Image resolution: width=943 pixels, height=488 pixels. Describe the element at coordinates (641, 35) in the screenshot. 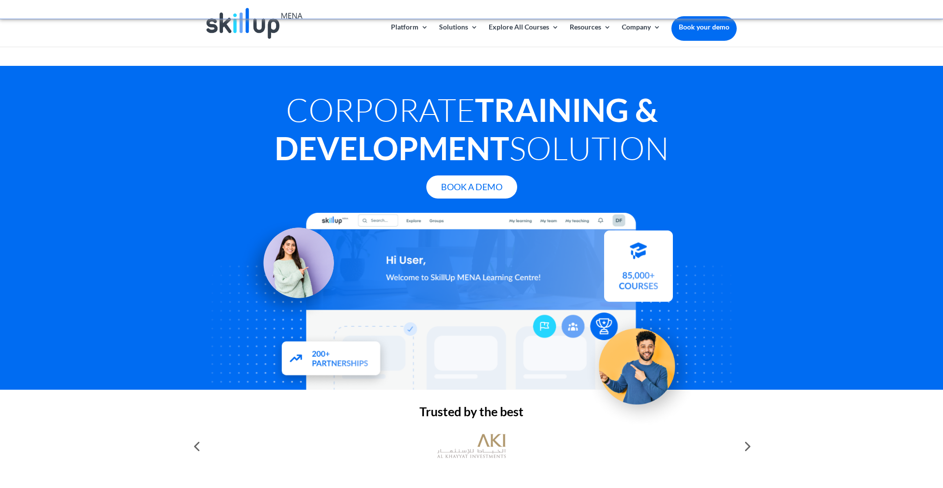

I see `a: Company` at that location.